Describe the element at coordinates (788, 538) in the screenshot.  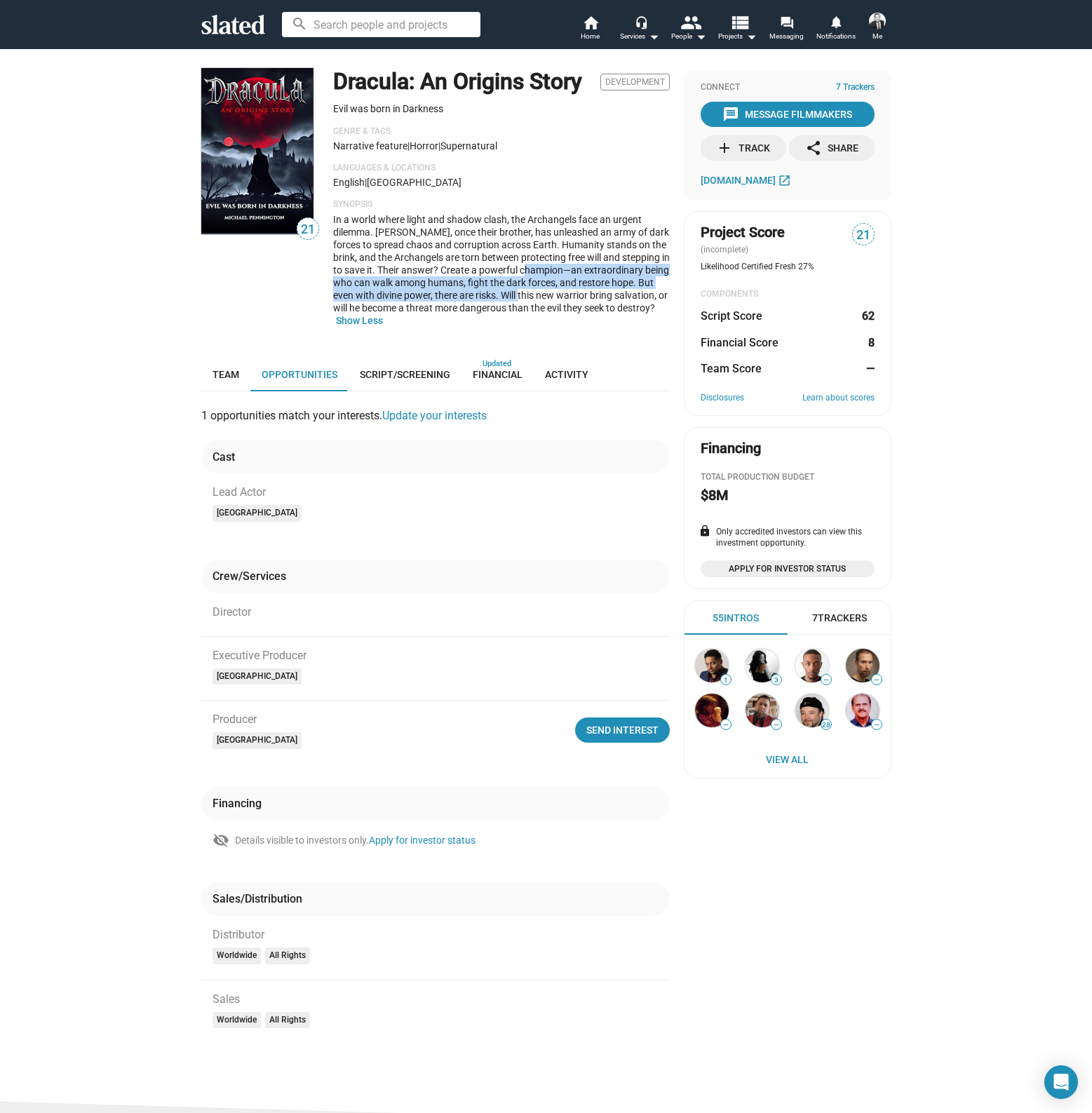
I see `div: Only accredited investors can view this investment opportunity.` at that location.